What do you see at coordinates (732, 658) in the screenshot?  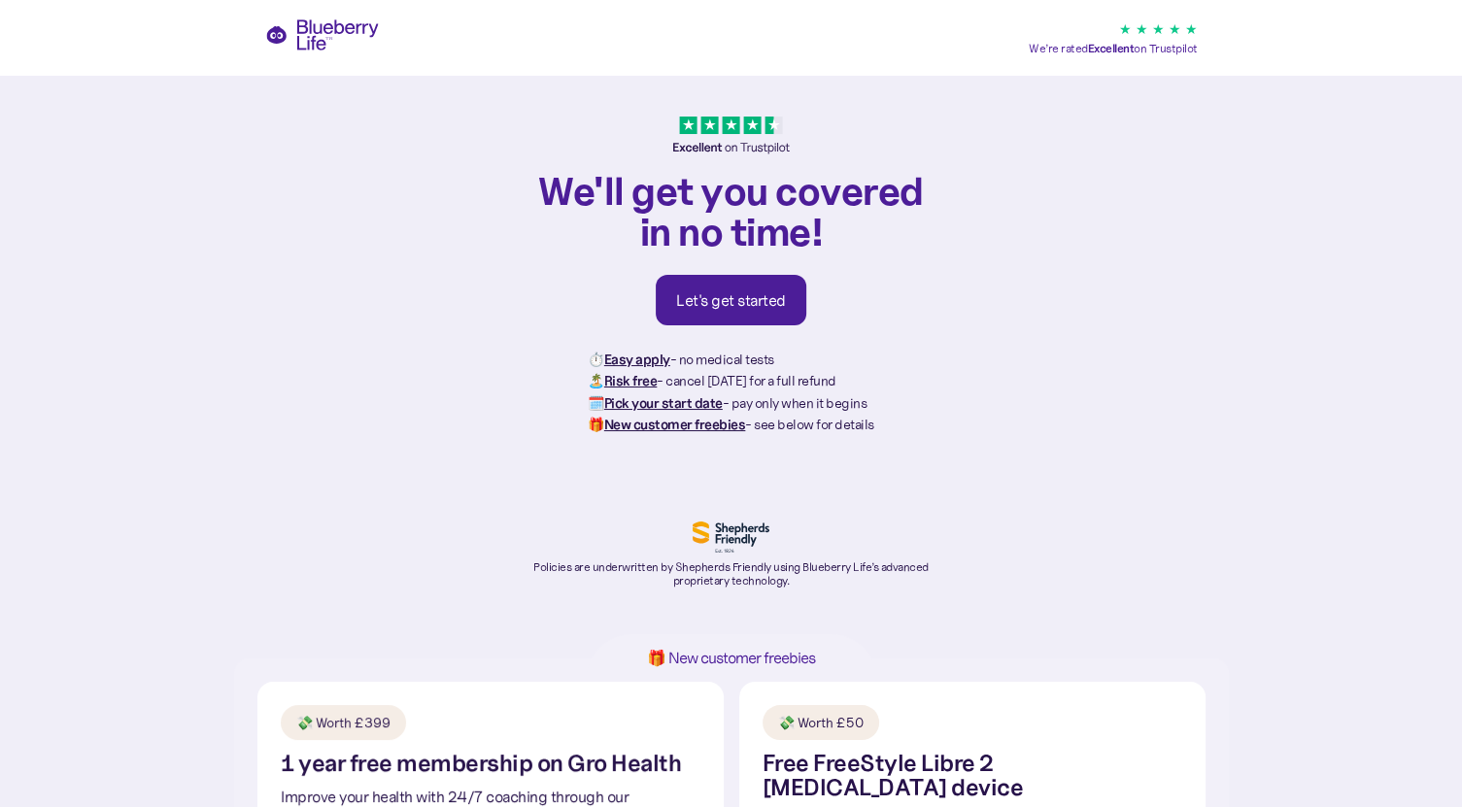 I see `h1: 🎁 New customer freebies` at bounding box center [732, 658].